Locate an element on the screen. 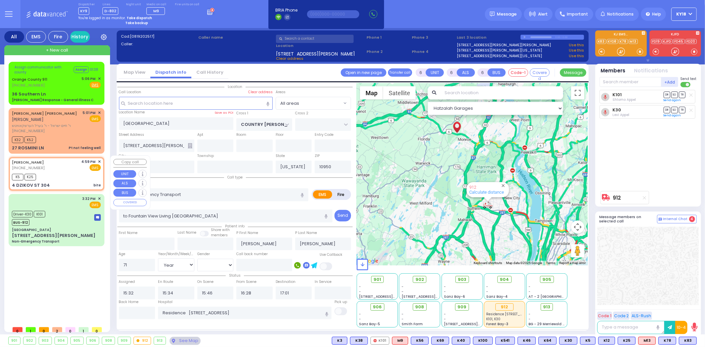 The width and height of the screenshot is (705, 347). label: Back Home is located at coordinates (129, 302).